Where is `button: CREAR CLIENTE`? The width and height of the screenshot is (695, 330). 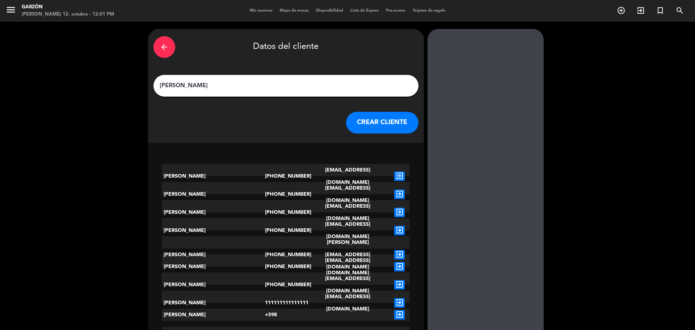 button: CREAR CLIENTE is located at coordinates (382, 123).